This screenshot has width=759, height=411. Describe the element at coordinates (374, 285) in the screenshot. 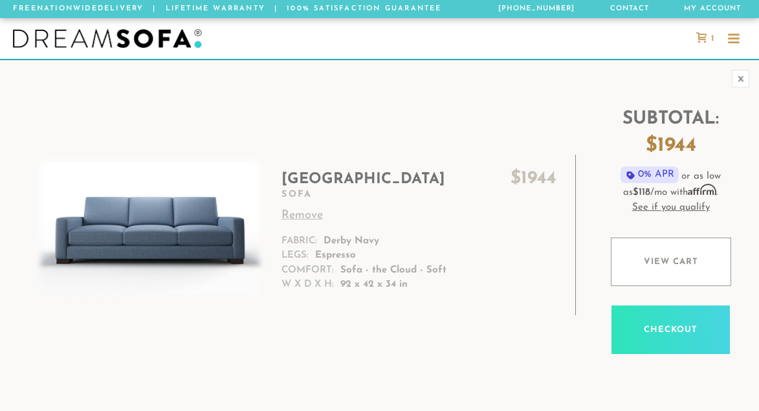

I see `p: 92 x 42 x 34 in` at that location.